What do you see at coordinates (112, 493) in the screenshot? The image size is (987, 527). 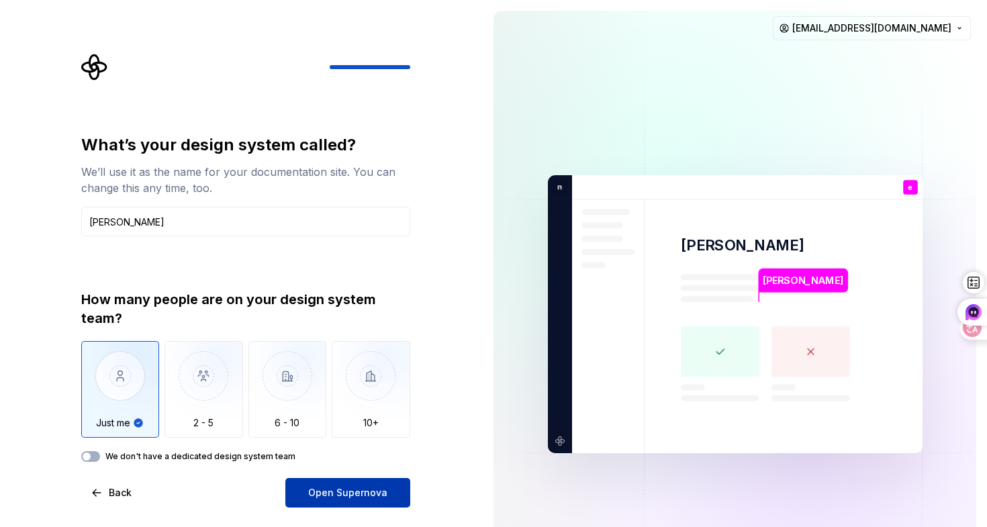 I see `button: Back` at bounding box center [112, 493].